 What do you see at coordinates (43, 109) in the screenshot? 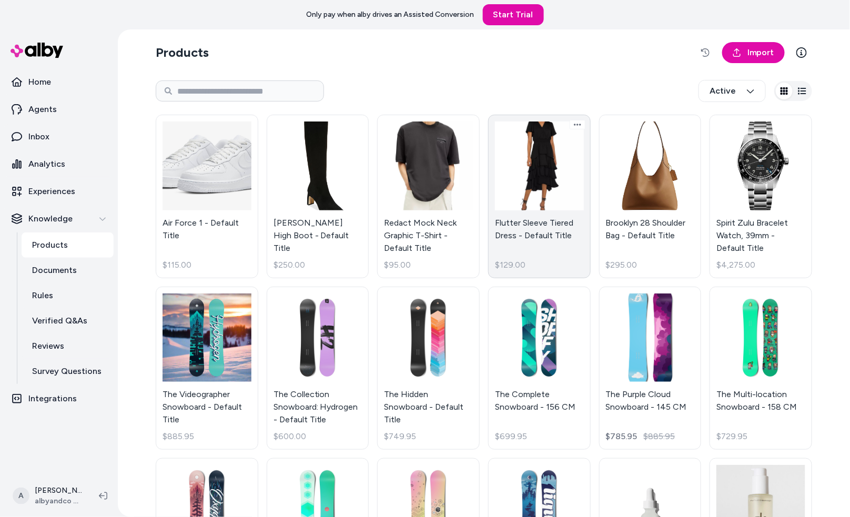
I see `p: Agents` at bounding box center [43, 109].